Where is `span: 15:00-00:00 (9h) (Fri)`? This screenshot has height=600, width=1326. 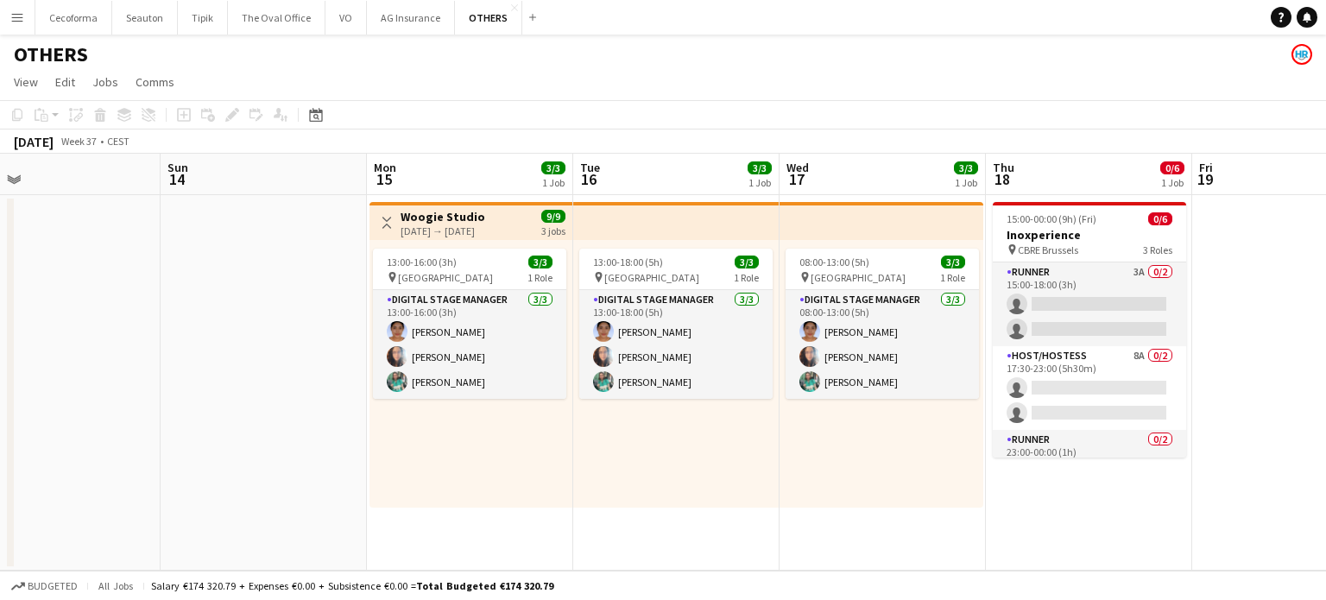 span: 15:00-00:00 (9h) (Fri) is located at coordinates (1051, 218).